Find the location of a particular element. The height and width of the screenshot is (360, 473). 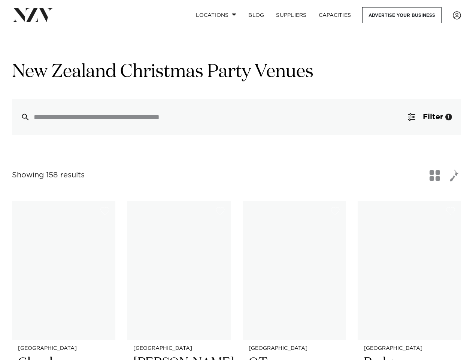

div: 1 is located at coordinates (449, 117).